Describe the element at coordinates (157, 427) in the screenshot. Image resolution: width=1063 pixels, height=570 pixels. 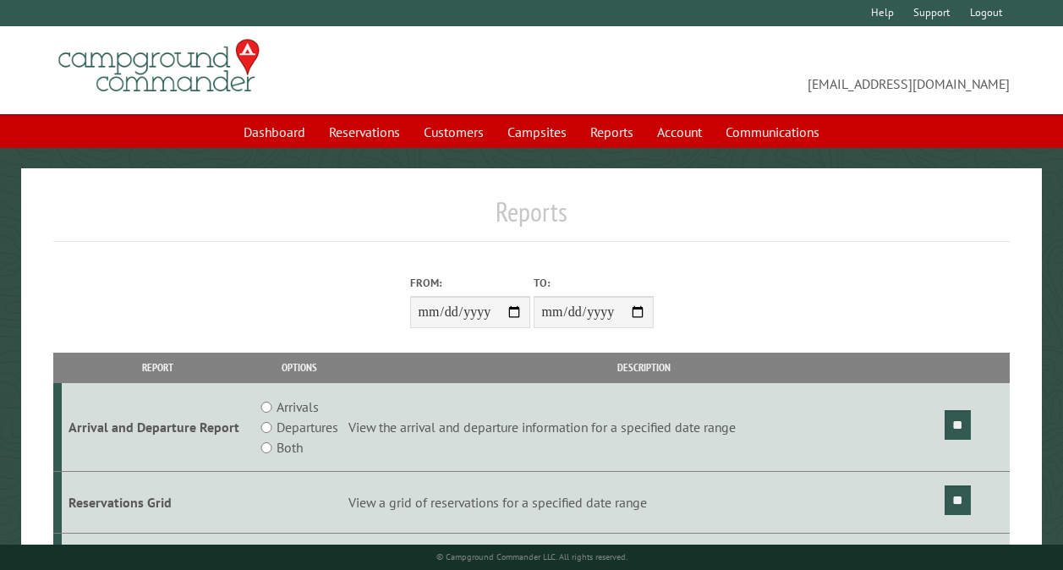
I see `td: Arrival and Departure Report` at that location.